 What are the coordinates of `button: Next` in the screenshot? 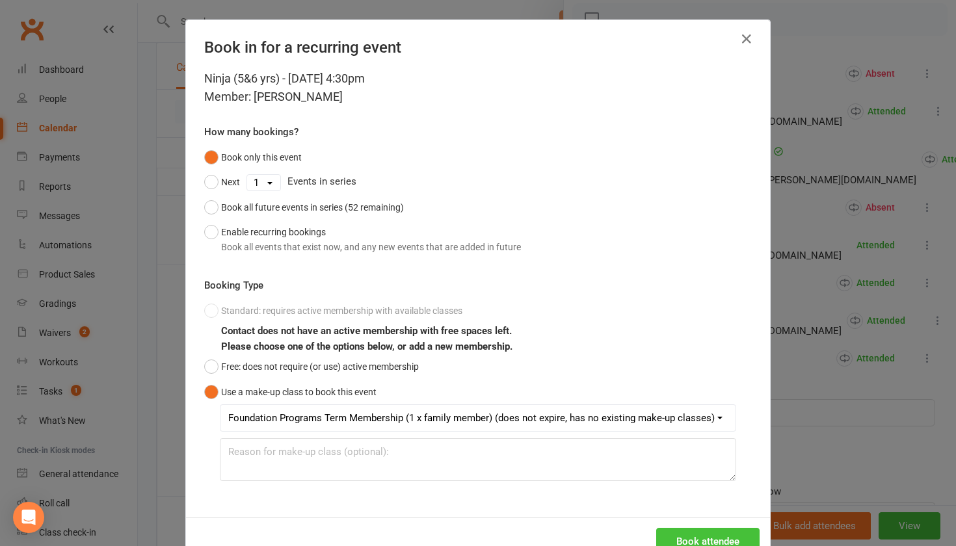 It's located at (222, 182).